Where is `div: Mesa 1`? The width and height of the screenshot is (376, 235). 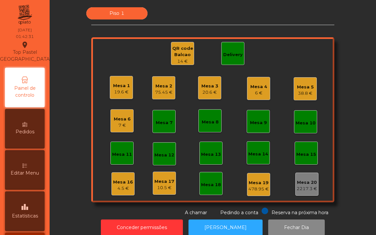 div: Mesa 1 is located at coordinates (121, 86).